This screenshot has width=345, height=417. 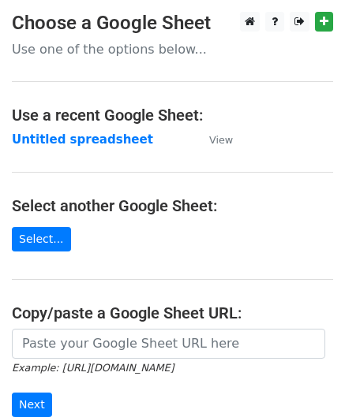 I want to click on h4: Select another Google Sheet:, so click(x=172, y=206).